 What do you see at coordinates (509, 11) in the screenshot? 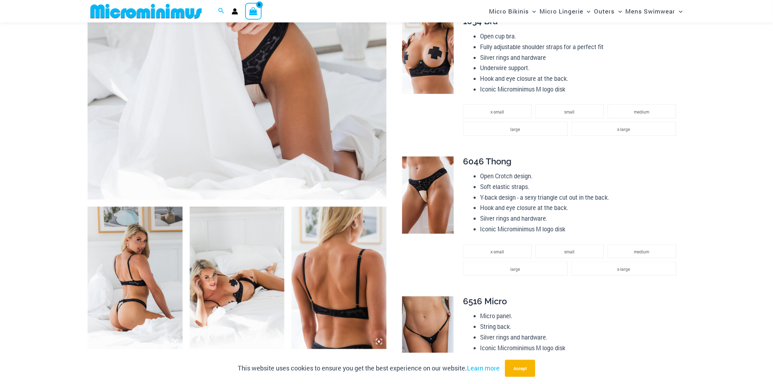
I see `span: Micro Bikinis` at bounding box center [509, 11].